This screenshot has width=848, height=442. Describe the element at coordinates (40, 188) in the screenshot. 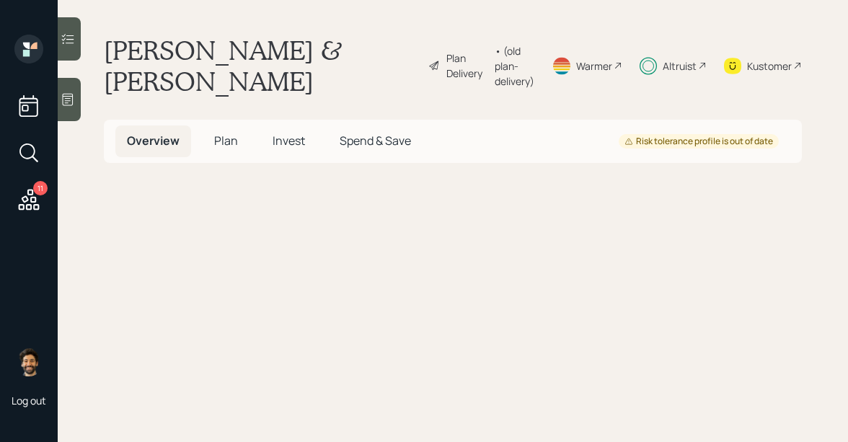

I see `div: 11` at that location.